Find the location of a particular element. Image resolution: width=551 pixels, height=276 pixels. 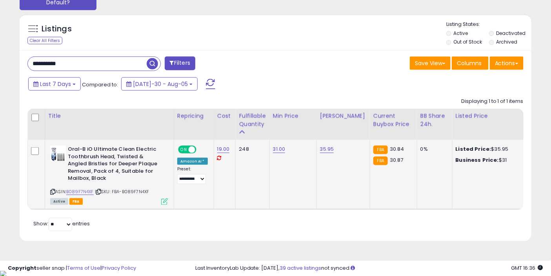

span: OFF is located at coordinates (202, 149).